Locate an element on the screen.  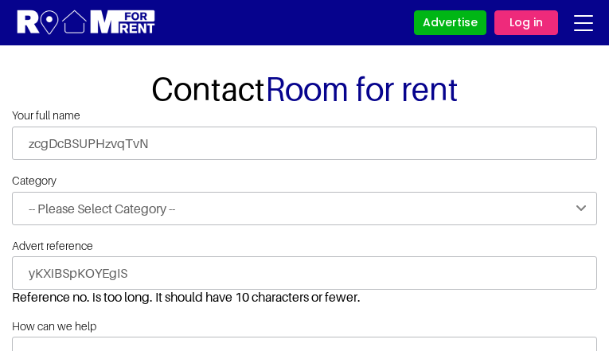
label: How can we help is located at coordinates (54, 326).